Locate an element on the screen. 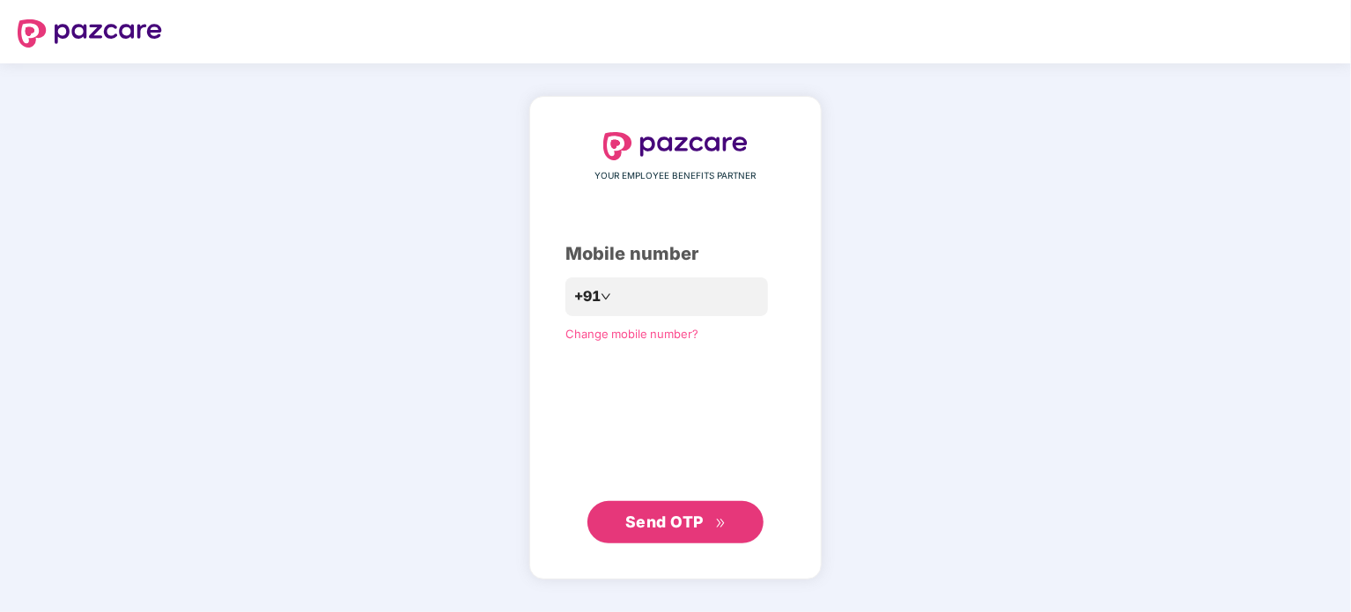 This screenshot has width=1351, height=612. span: Send OTP is located at coordinates (664, 521).